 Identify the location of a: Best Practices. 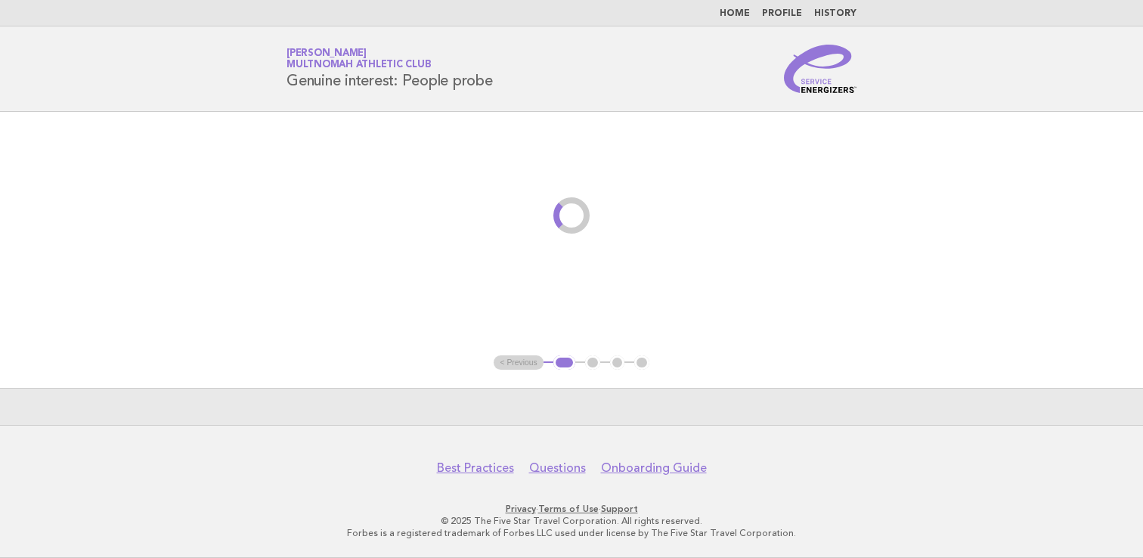
(475, 468).